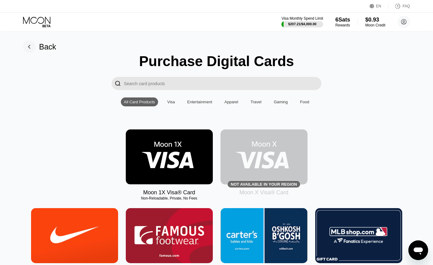 The width and height of the screenshot is (433, 265). I want to click on div: Travel, so click(256, 102).